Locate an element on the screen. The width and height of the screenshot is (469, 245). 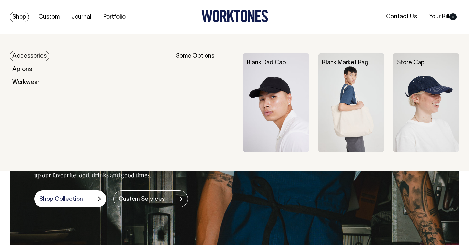
img: Store Cap is located at coordinates (426, 103).